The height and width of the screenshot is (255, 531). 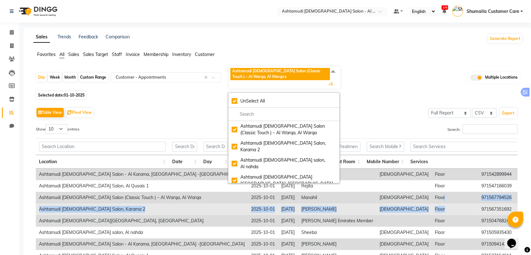 What do you see at coordinates (117, 37) in the screenshot?
I see `a: Comparison` at bounding box center [117, 37].